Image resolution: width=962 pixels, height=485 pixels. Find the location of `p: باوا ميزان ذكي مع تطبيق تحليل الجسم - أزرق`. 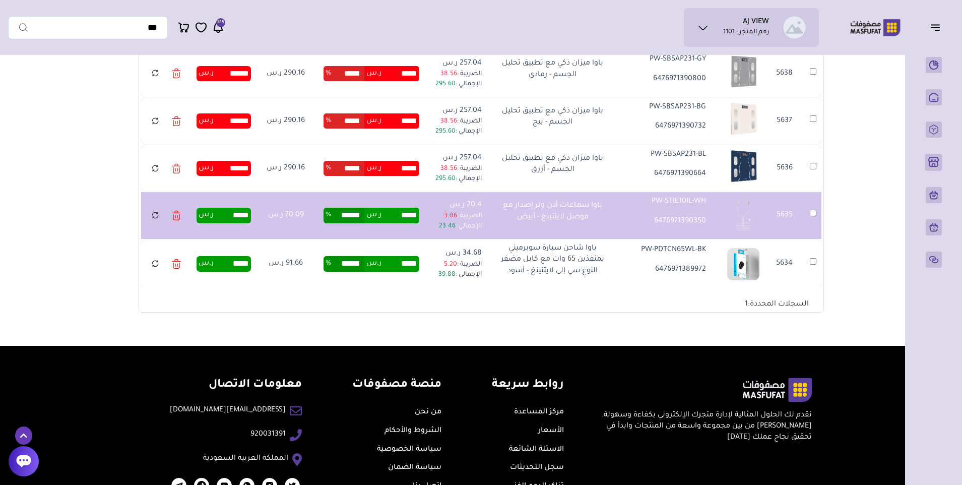

p: باوا ميزان ذكي مع تطبيق تحليل الجسم - أزرق is located at coordinates (553, 164).